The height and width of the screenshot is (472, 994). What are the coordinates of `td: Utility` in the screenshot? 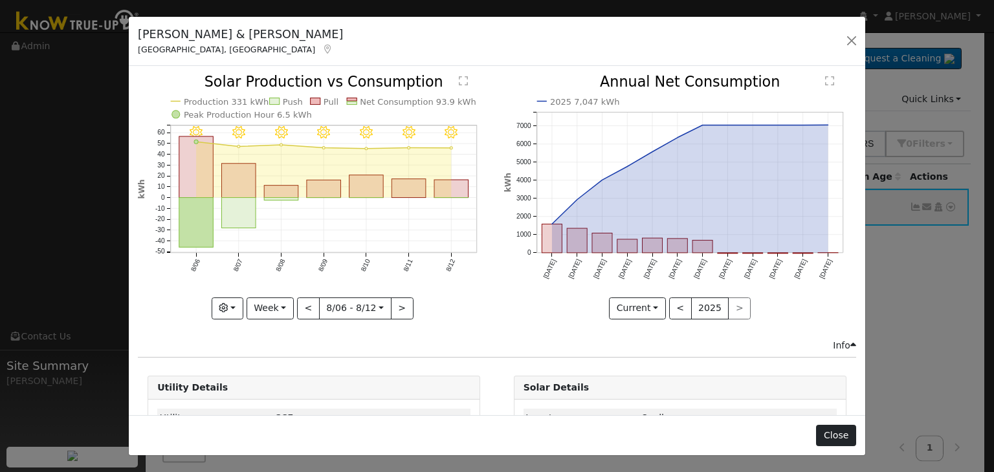 It's located at (215, 418).